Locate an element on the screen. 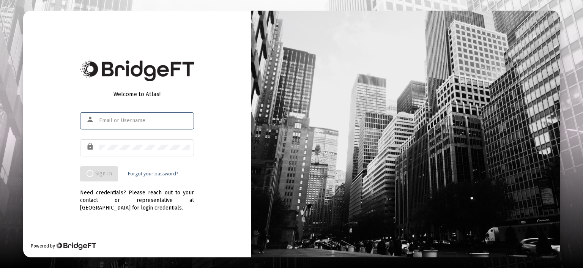  mat-icon: person is located at coordinates (91, 120).